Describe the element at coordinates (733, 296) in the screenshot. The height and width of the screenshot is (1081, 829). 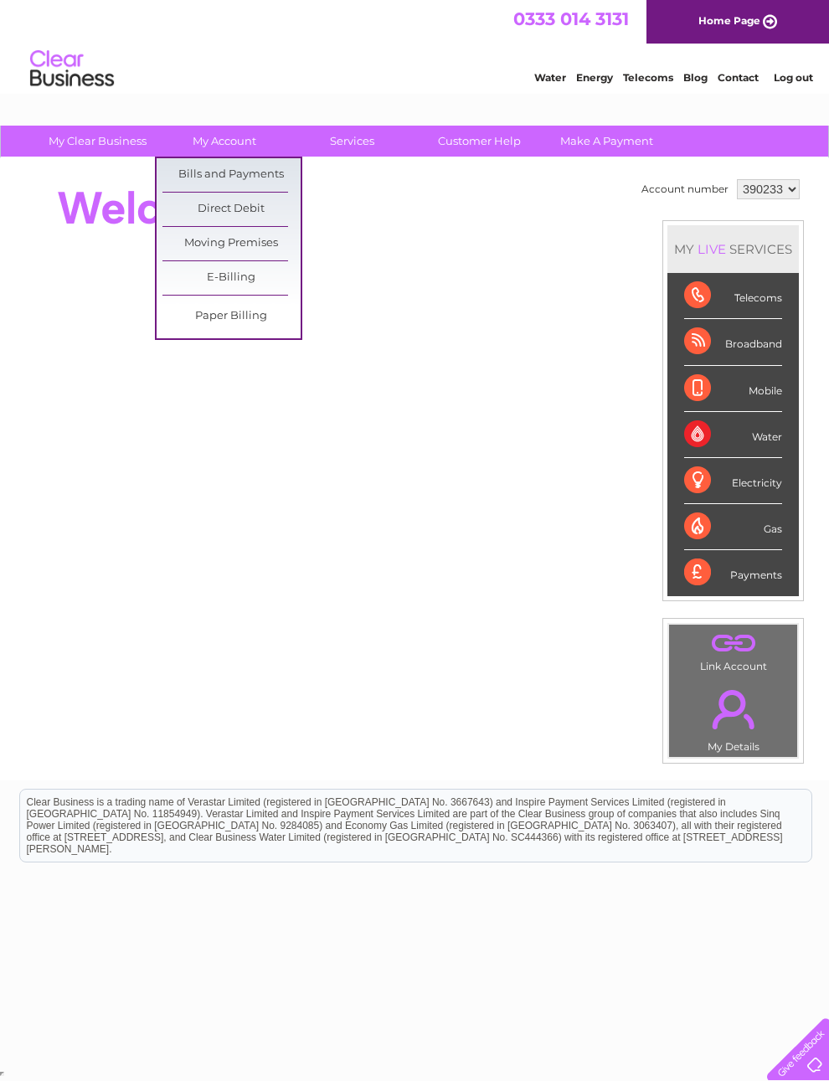
I see `div: Telecoms` at that location.